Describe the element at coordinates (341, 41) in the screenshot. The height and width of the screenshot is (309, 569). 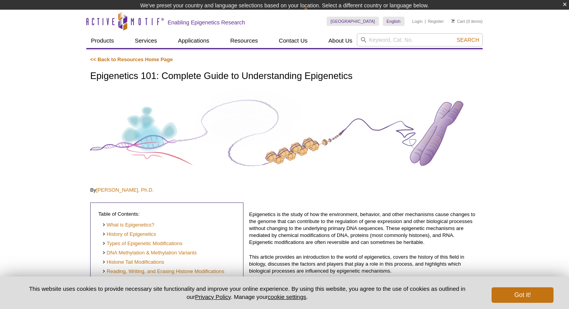
I see `a: About Us` at that location.